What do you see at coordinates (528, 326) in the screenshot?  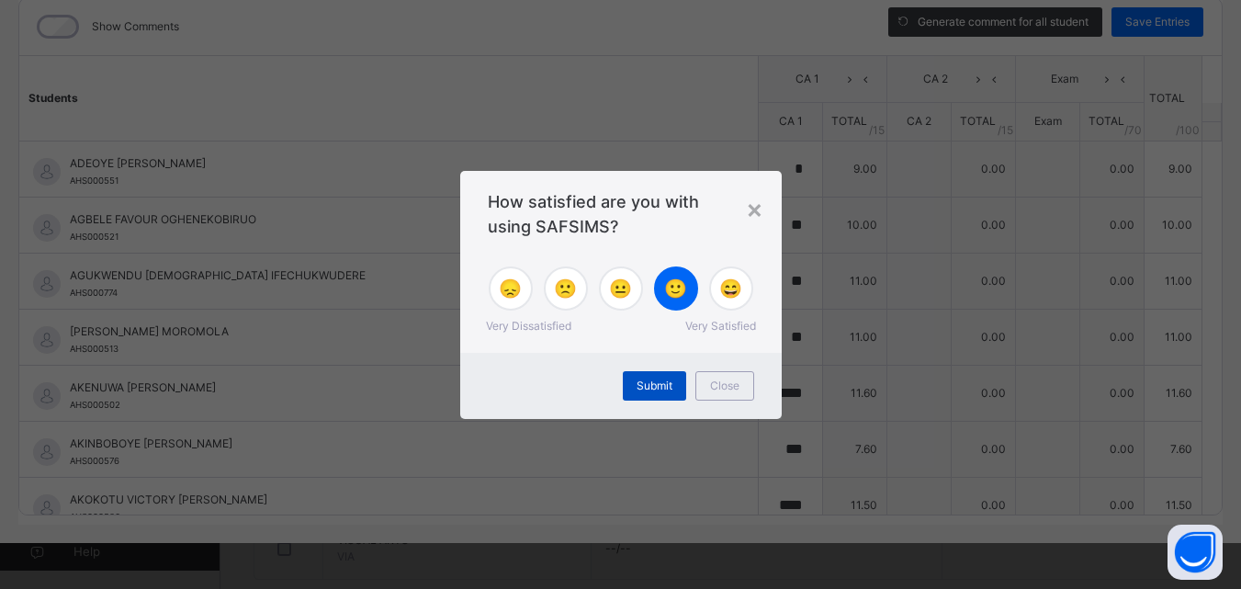 I see `span: Very Dissatisfied` at bounding box center [528, 326].